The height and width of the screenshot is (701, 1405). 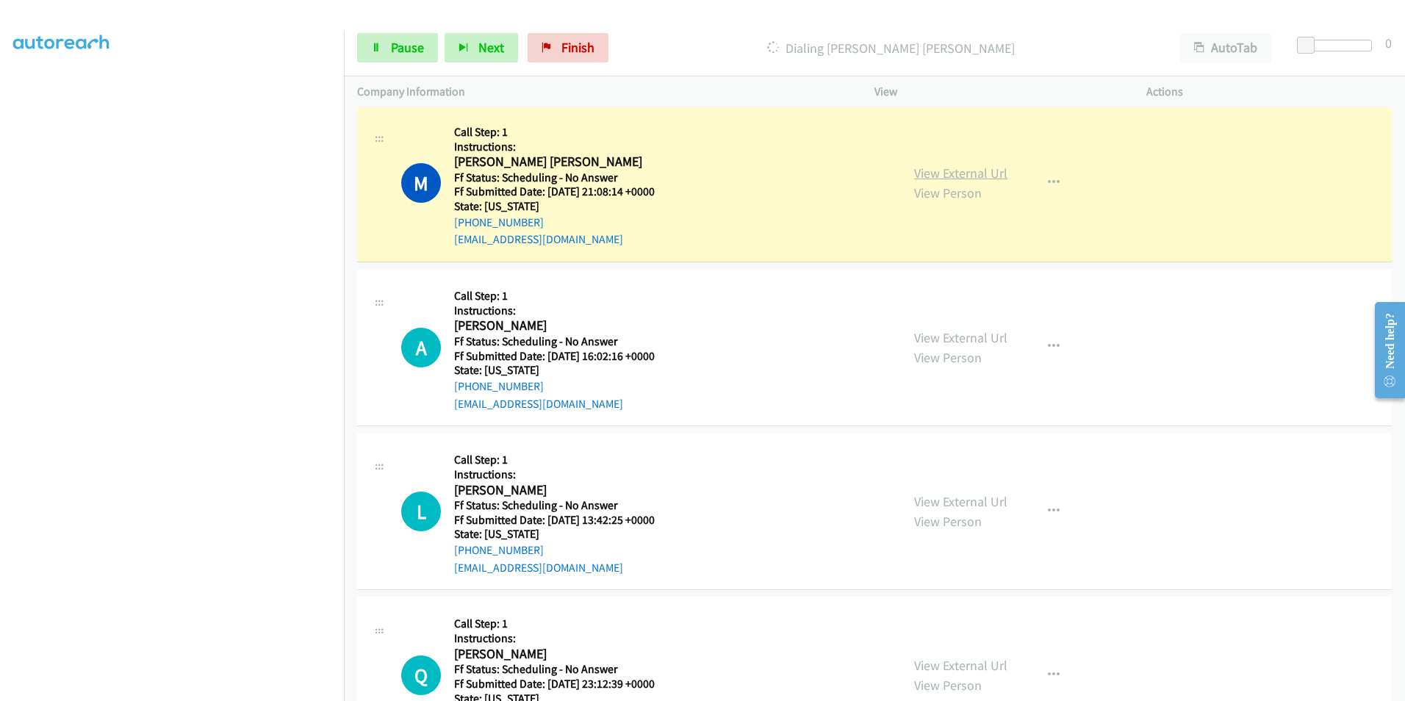 I want to click on h1: M, so click(x=421, y=183).